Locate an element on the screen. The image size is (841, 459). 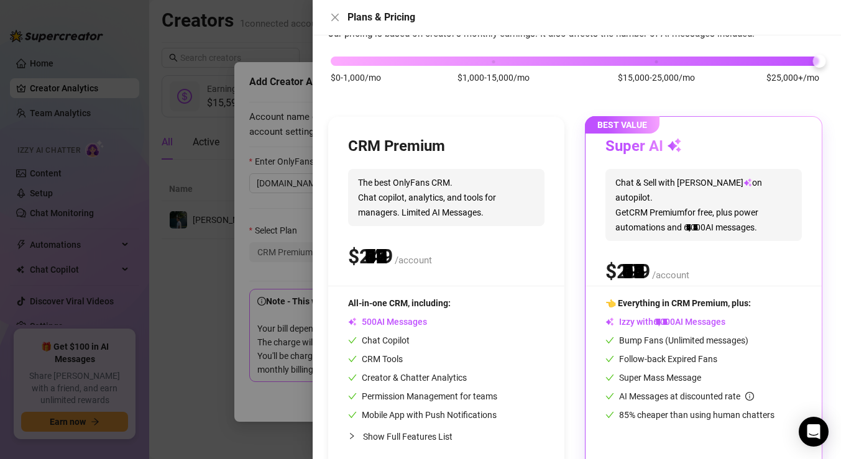
span: Follow-back Expired Fans is located at coordinates (661, 359).